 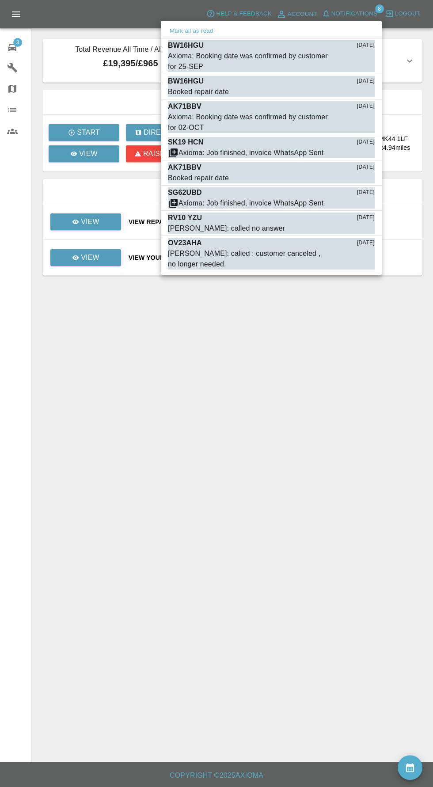 I want to click on div: Axioma: Booking date was confirmed by customer for 02-OCT, so click(x=249, y=122).